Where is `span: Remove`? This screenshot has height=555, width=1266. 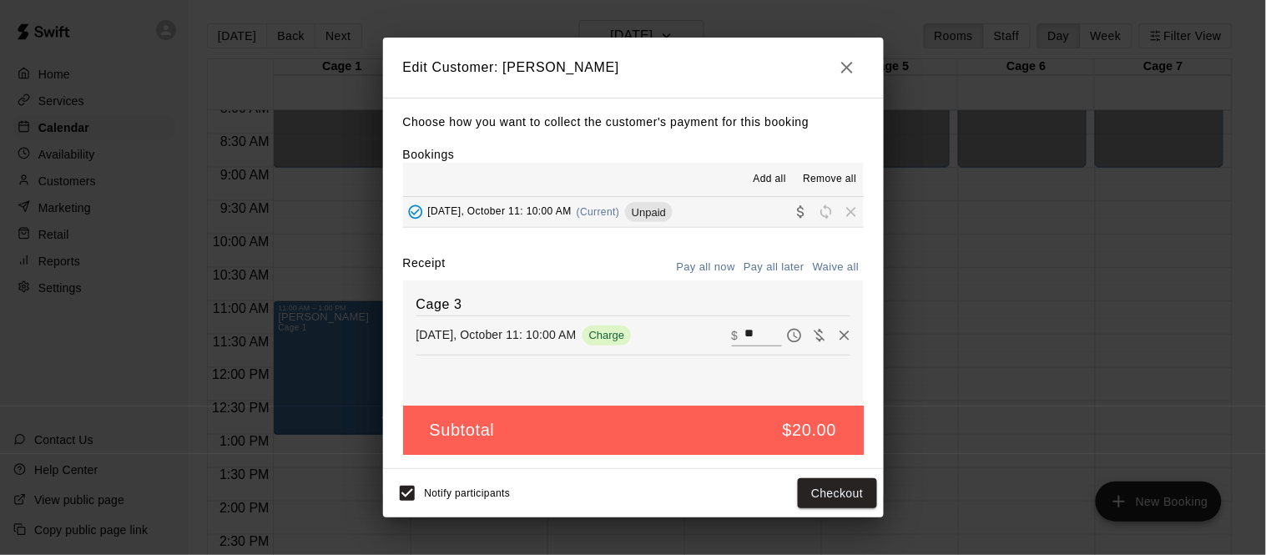 span: Remove is located at coordinates (851, 211).